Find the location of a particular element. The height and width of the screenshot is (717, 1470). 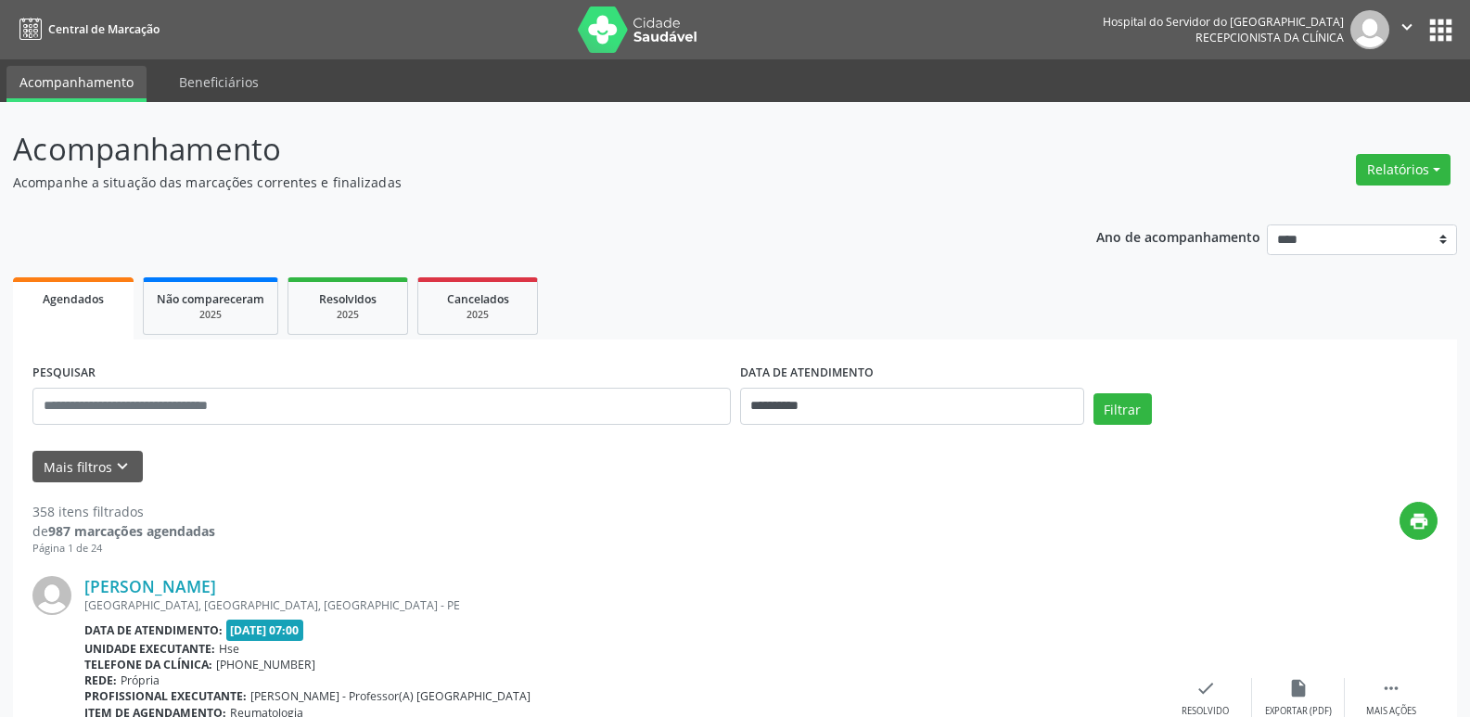

b: Rede: is located at coordinates (100, 680).